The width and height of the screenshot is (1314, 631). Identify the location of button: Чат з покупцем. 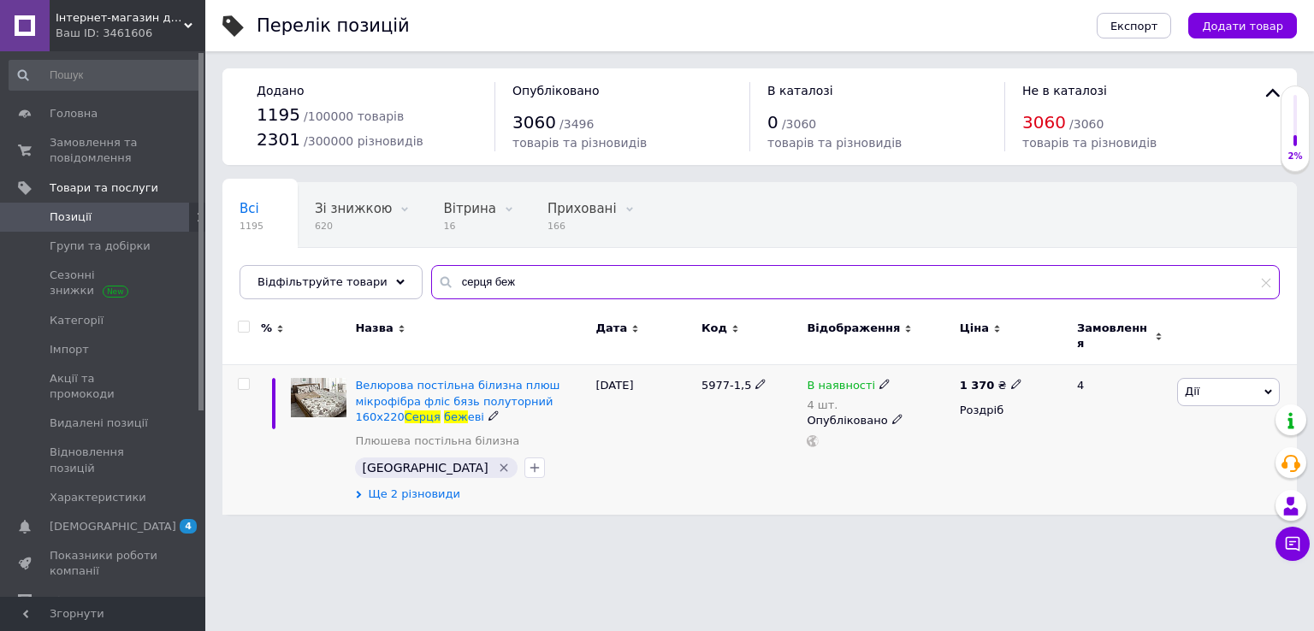
(1292, 544).